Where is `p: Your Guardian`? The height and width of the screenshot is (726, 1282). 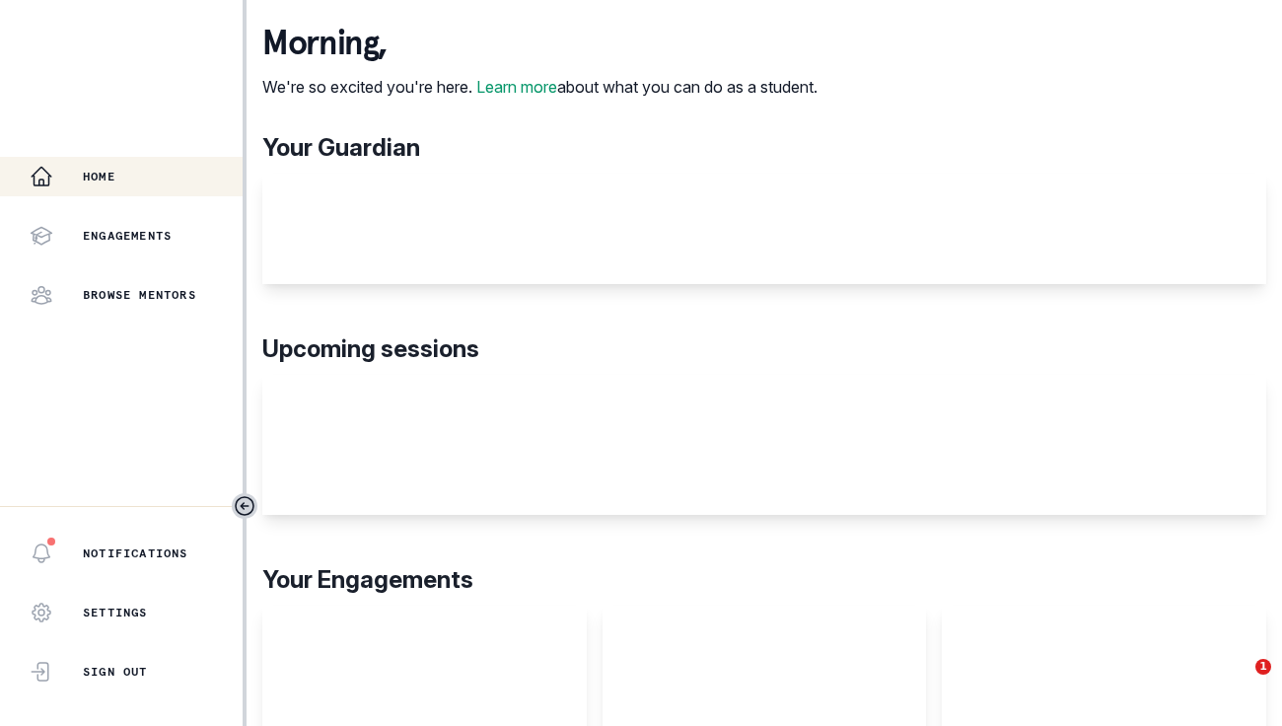
p: Your Guardian is located at coordinates (765, 148).